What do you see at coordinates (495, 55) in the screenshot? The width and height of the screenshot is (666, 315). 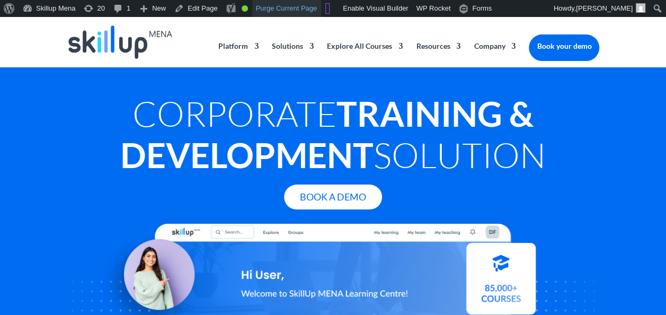 I see `a: Company` at bounding box center [495, 55].